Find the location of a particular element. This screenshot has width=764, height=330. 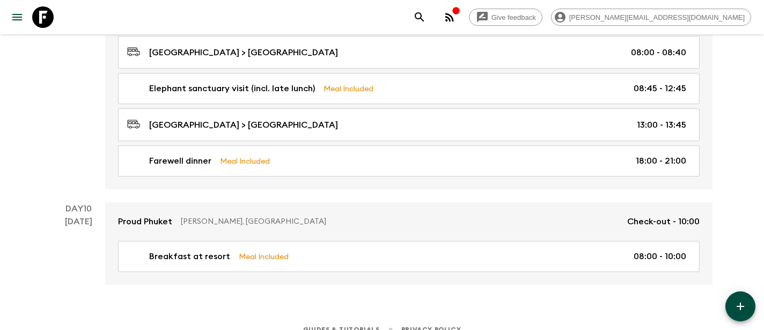

p: Breakfast at resort is located at coordinates (189, 256).